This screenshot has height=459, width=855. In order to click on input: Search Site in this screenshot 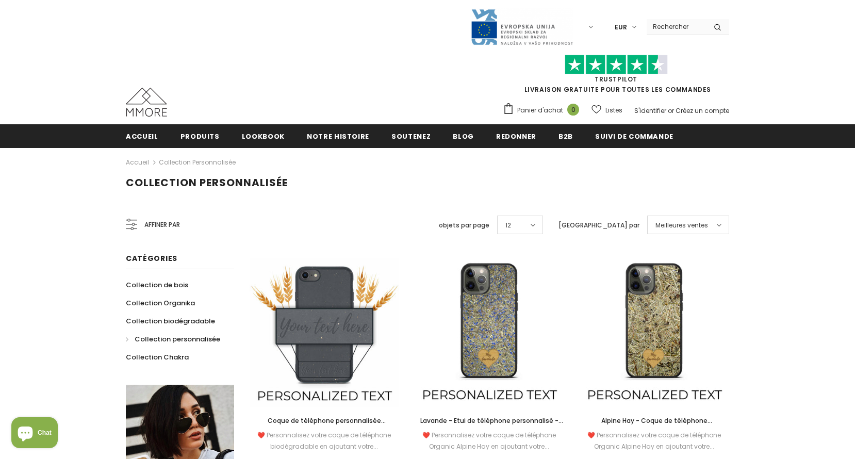, I will do `click(676, 26)`.